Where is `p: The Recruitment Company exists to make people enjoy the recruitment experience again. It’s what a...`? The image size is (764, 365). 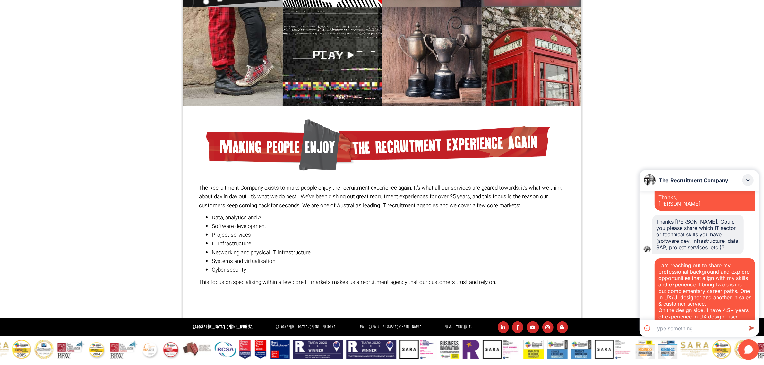 p: The Recruitment Company exists to make people enjoy the recruitment experience again. It’s what a... is located at coordinates (382, 197).